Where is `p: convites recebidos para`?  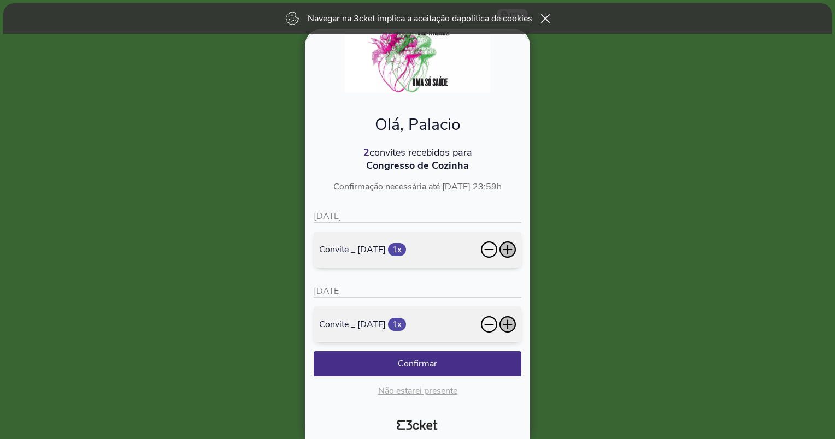
p: convites recebidos para is located at coordinates (418, 152).